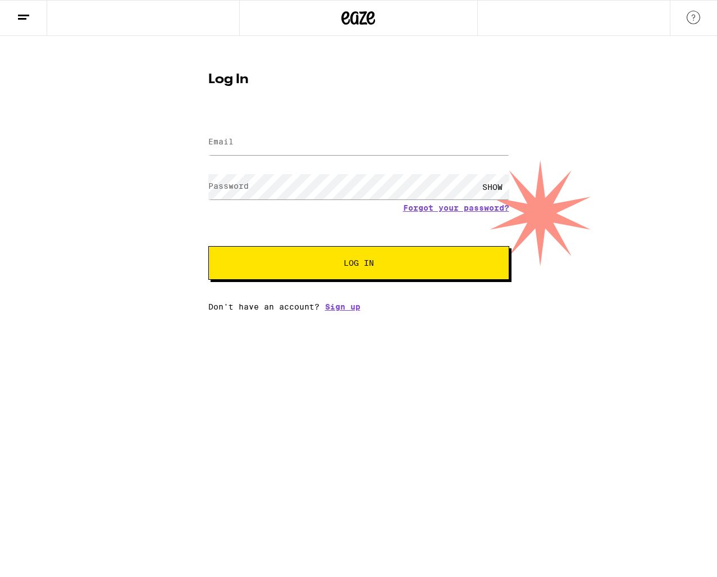  Describe the element at coordinates (456, 208) in the screenshot. I see `a: Forgot your password?` at that location.